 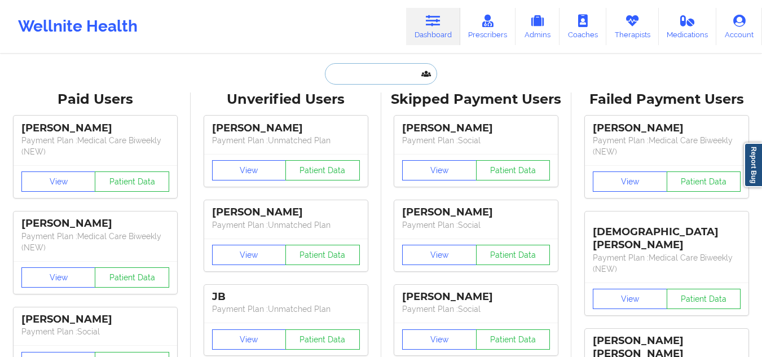 I want to click on div: Paid Users, so click(x=95, y=99).